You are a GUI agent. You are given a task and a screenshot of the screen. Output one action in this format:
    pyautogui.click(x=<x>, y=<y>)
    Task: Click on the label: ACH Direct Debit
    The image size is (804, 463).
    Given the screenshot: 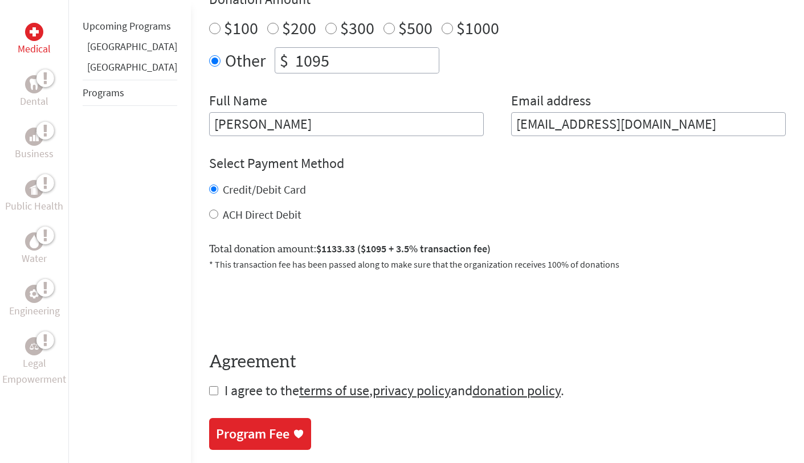 What is the action you would take?
    pyautogui.click(x=262, y=214)
    